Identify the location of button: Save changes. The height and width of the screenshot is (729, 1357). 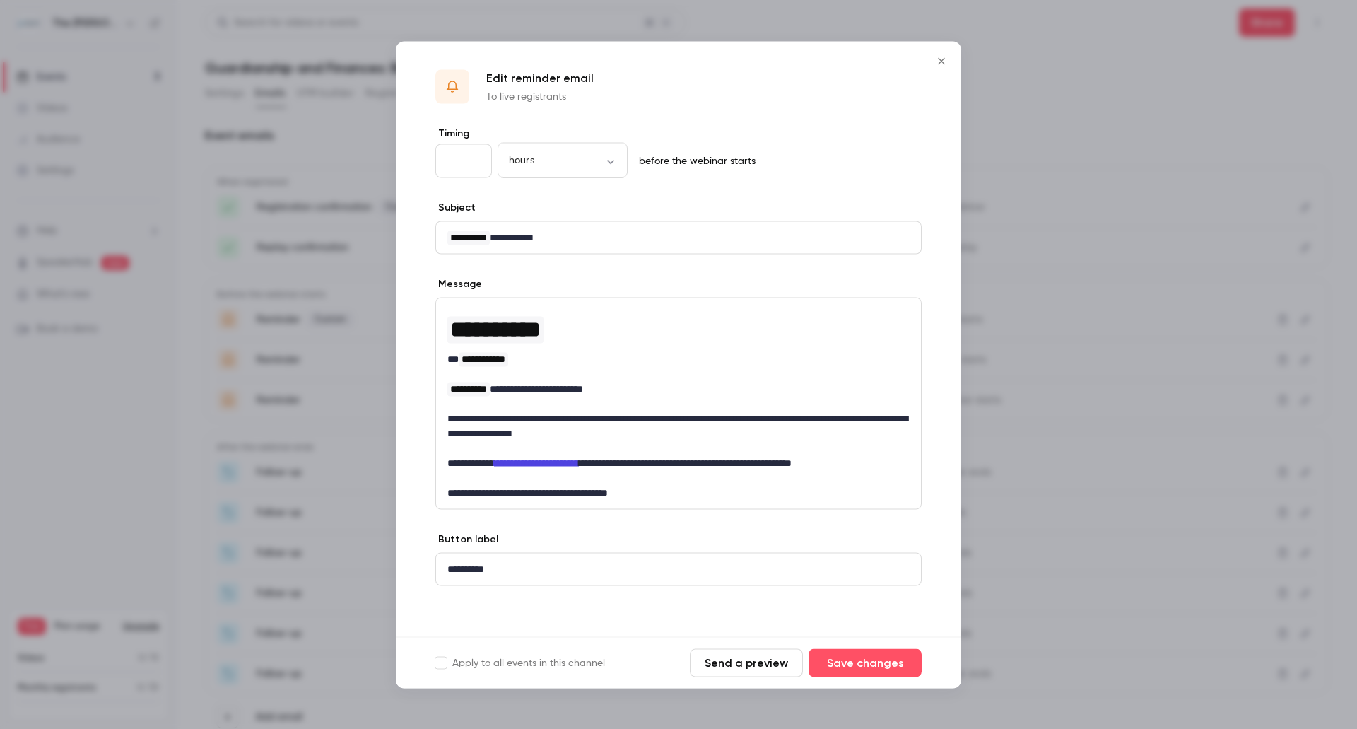
(865, 662).